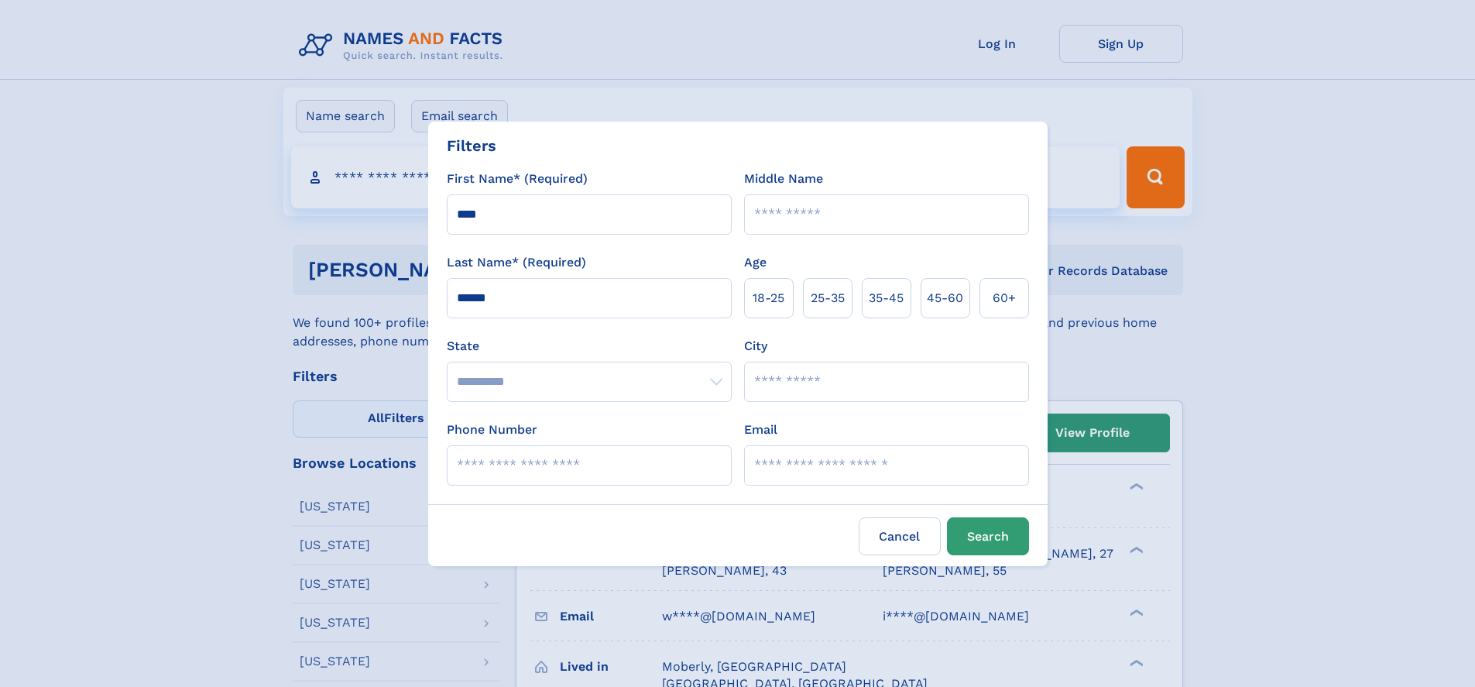 Image resolution: width=1475 pixels, height=687 pixels. Describe the element at coordinates (492, 430) in the screenshot. I see `label: Phone Number` at that location.